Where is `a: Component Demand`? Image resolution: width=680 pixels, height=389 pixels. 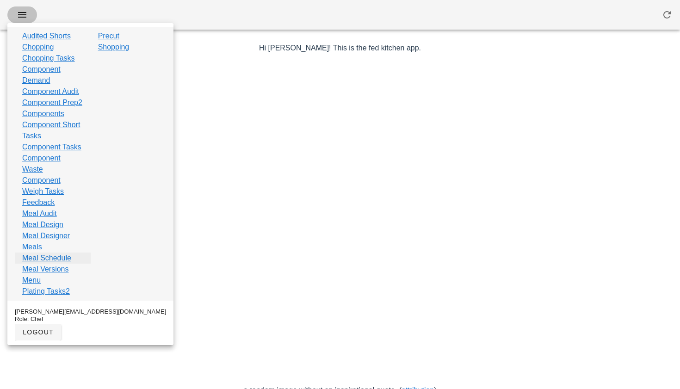 a: Component Demand is located at coordinates (53, 75).